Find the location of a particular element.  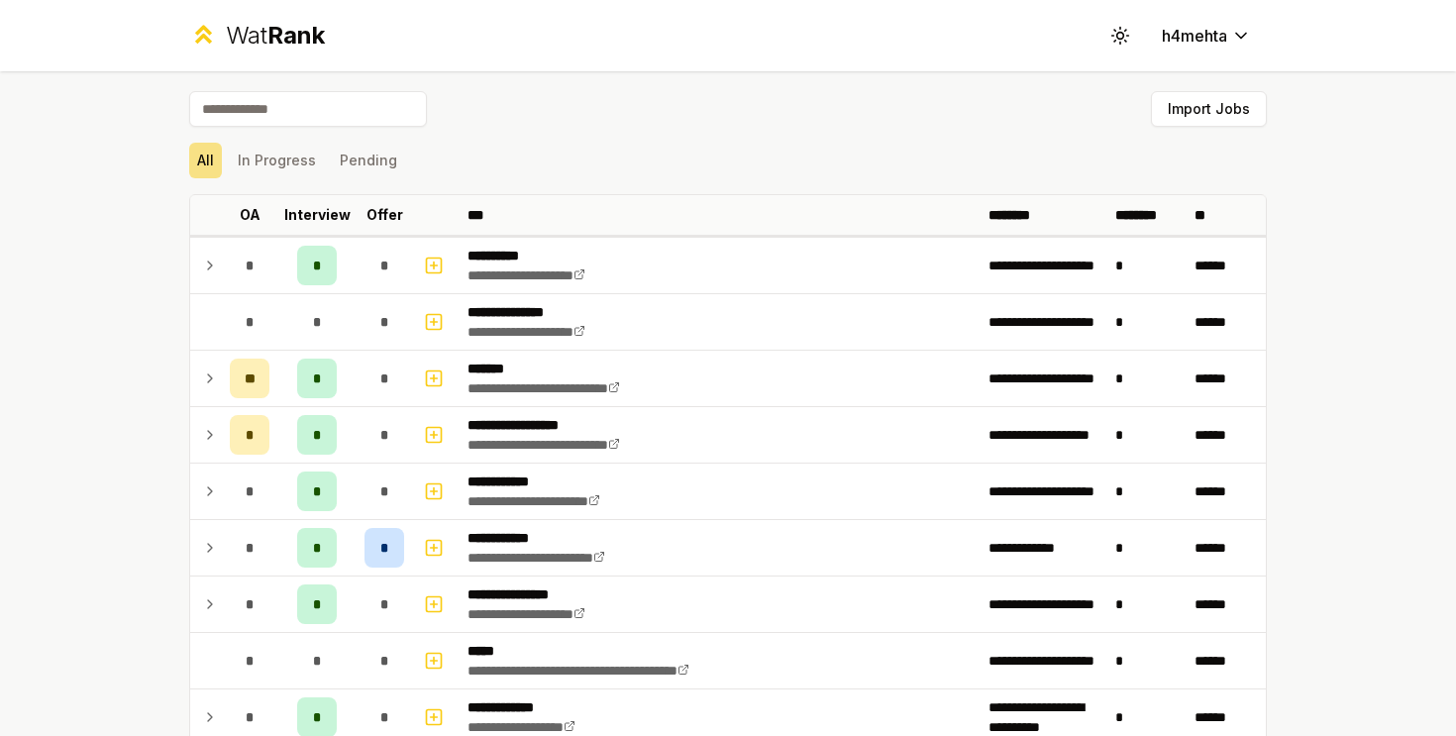

span: Rank is located at coordinates (296, 35).